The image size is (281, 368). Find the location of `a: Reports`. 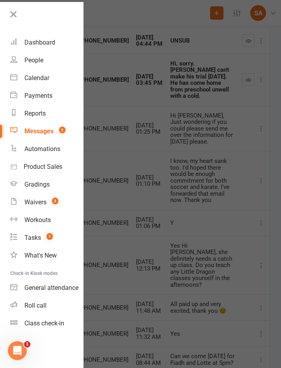

a: Reports is located at coordinates (47, 113).